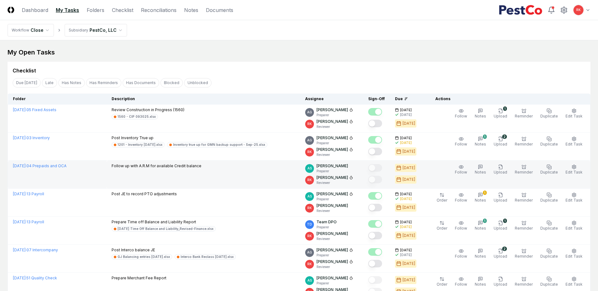 The height and width of the screenshot is (291, 598). What do you see at coordinates (500, 198) in the screenshot?
I see `button: Upload` at bounding box center [500, 198].